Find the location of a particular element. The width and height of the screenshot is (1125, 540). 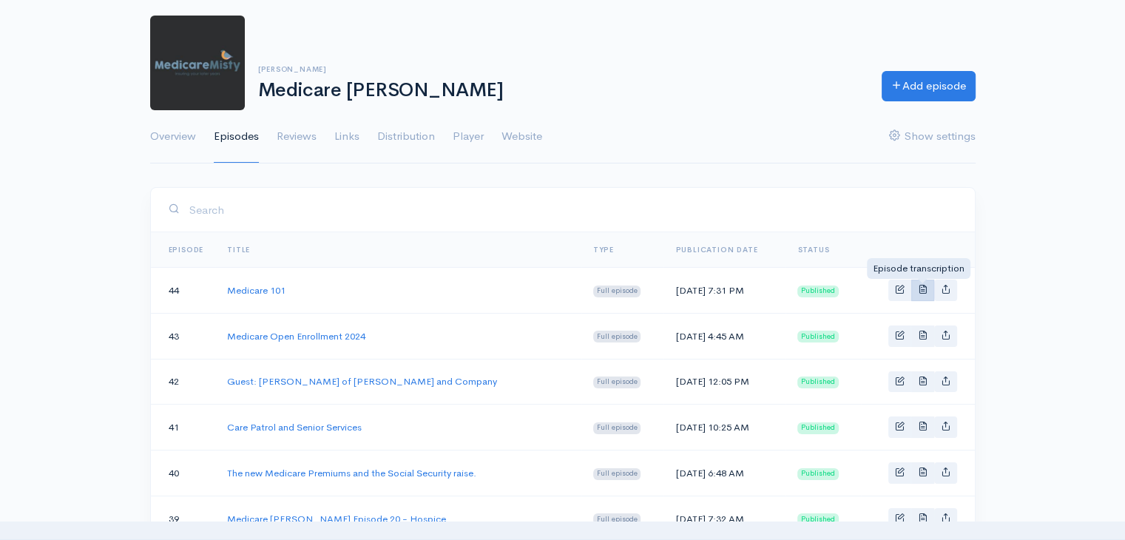

a: Reviews is located at coordinates (297, 137).